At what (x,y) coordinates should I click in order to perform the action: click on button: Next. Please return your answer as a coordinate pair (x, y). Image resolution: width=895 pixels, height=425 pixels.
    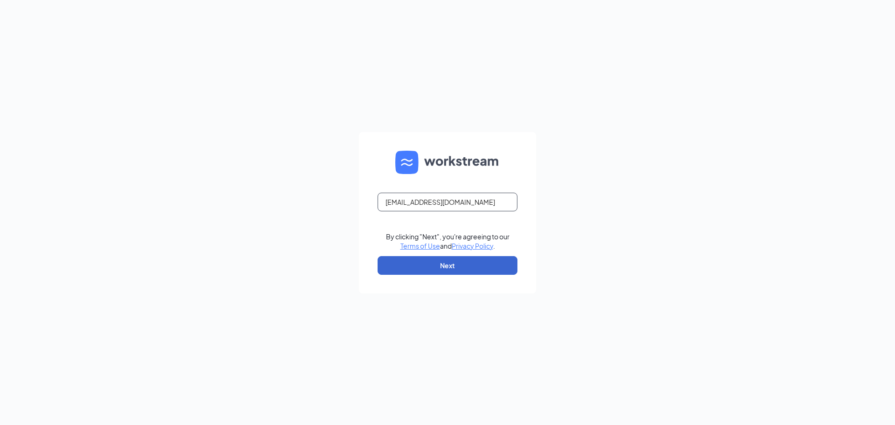
    Looking at the image, I should click on (447, 265).